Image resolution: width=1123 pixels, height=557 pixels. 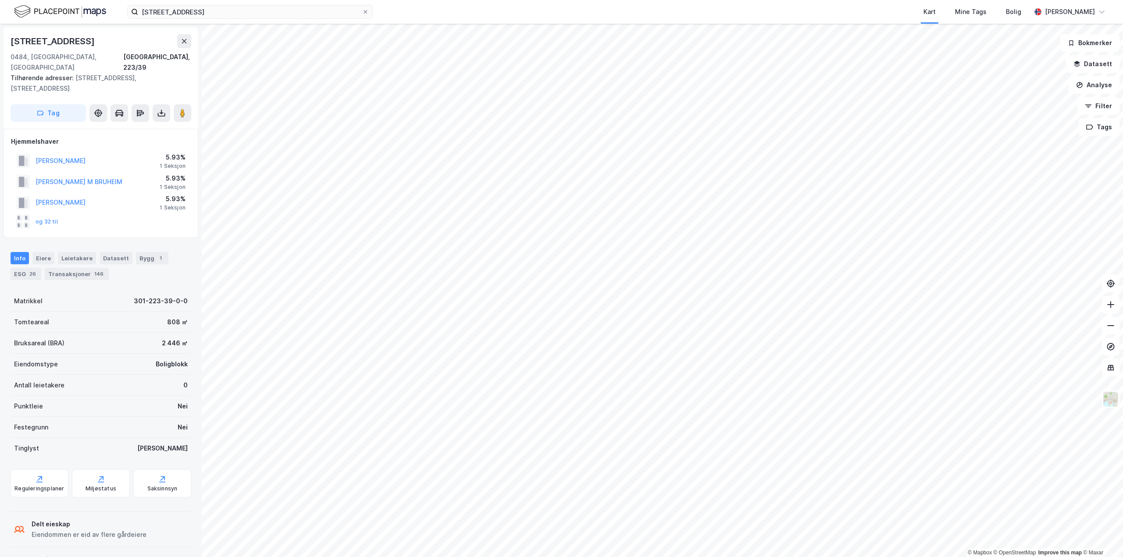 What do you see at coordinates (175, 343) in the screenshot?
I see `div: 2 446 ㎡` at bounding box center [175, 343].